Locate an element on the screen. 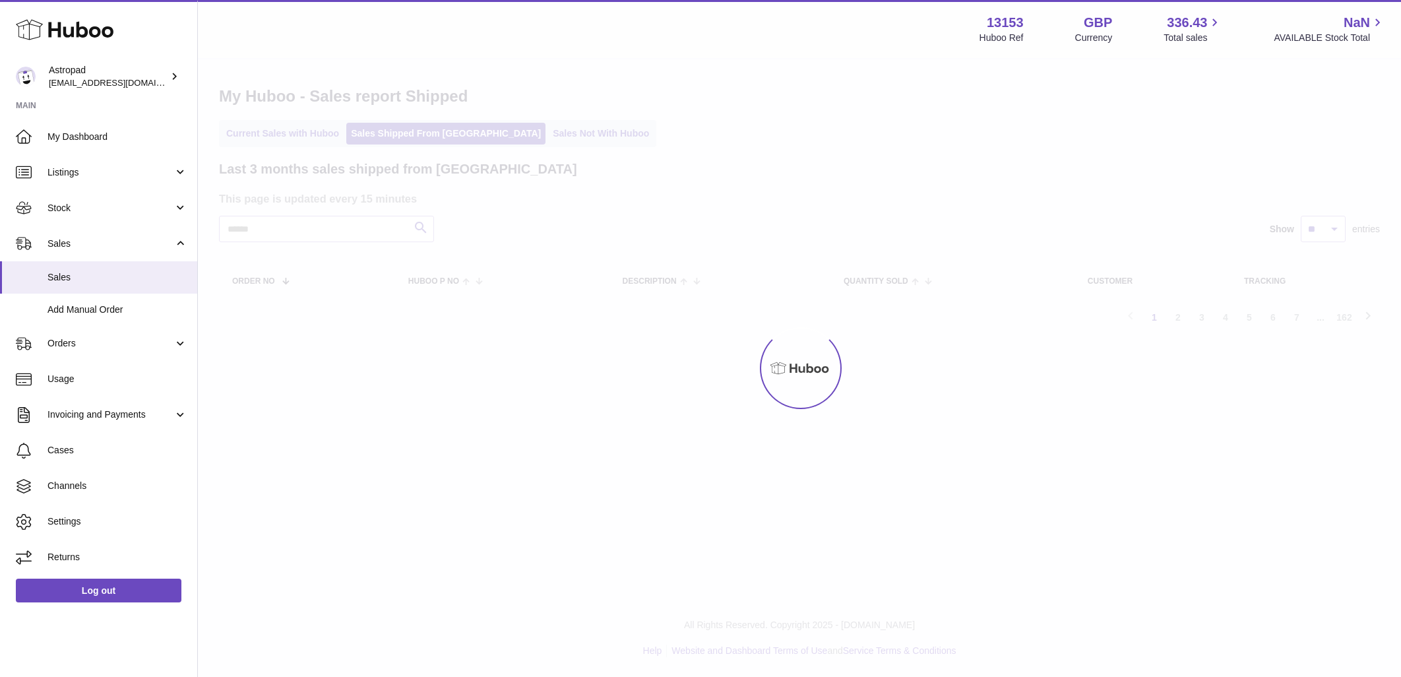 This screenshot has height=677, width=1401. span: Returns is located at coordinates (117, 557).